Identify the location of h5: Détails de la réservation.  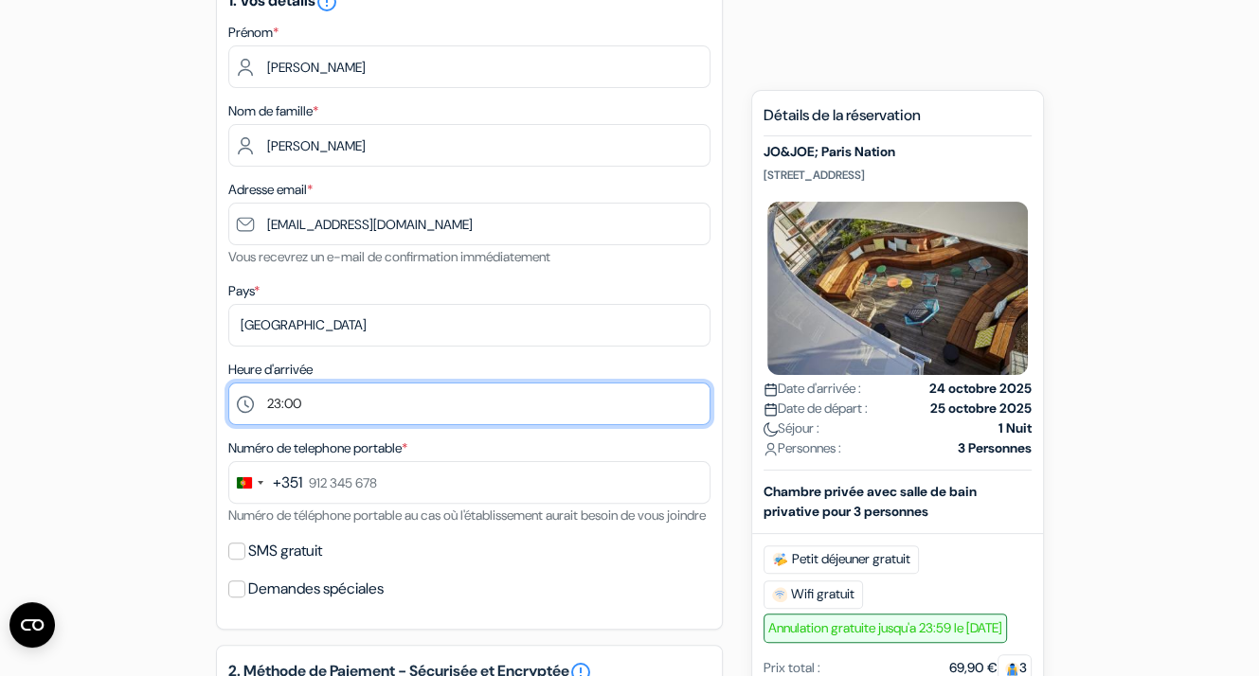
(897, 121).